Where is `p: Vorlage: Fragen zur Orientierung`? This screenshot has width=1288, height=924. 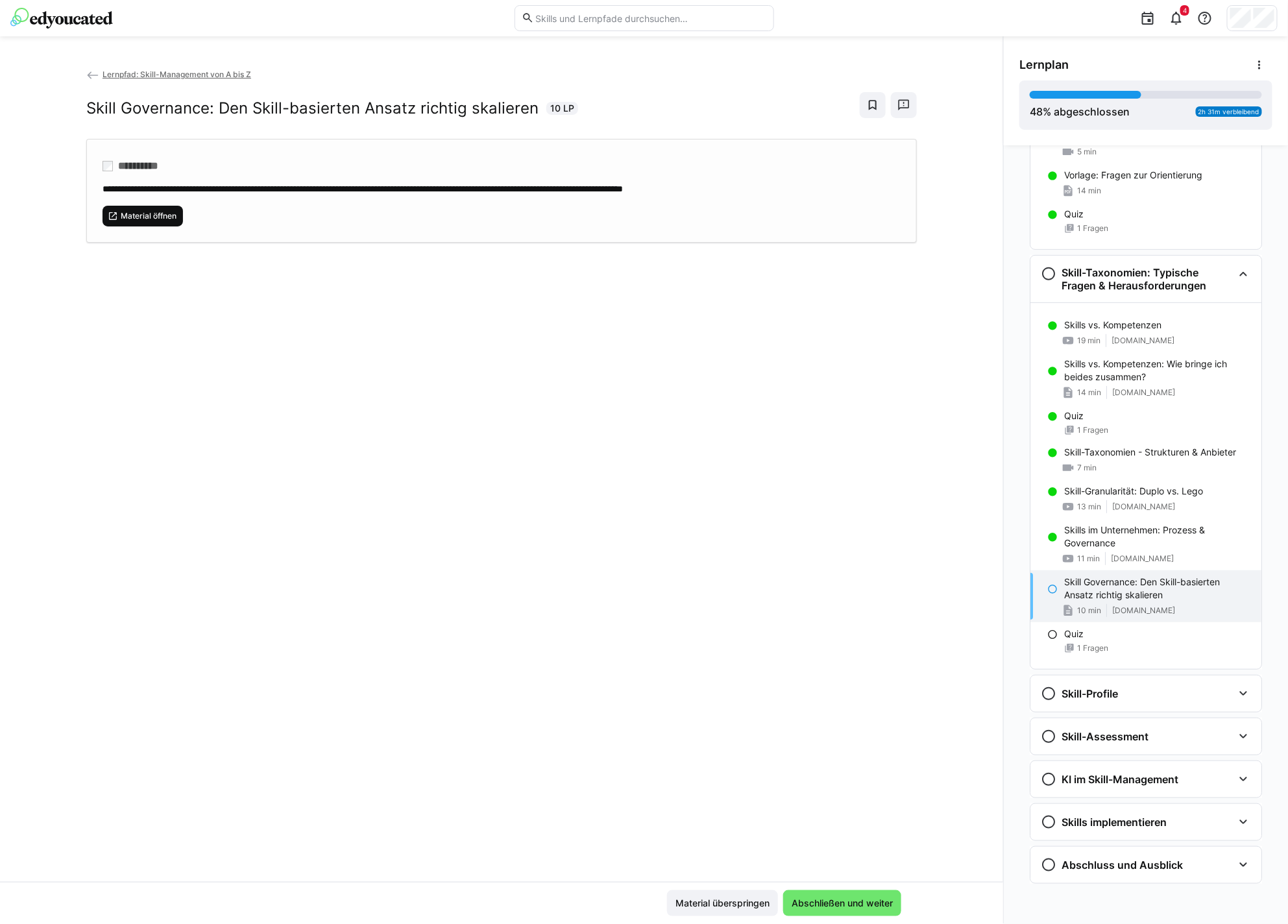 p: Vorlage: Fragen zur Orientierung is located at coordinates (1133, 175).